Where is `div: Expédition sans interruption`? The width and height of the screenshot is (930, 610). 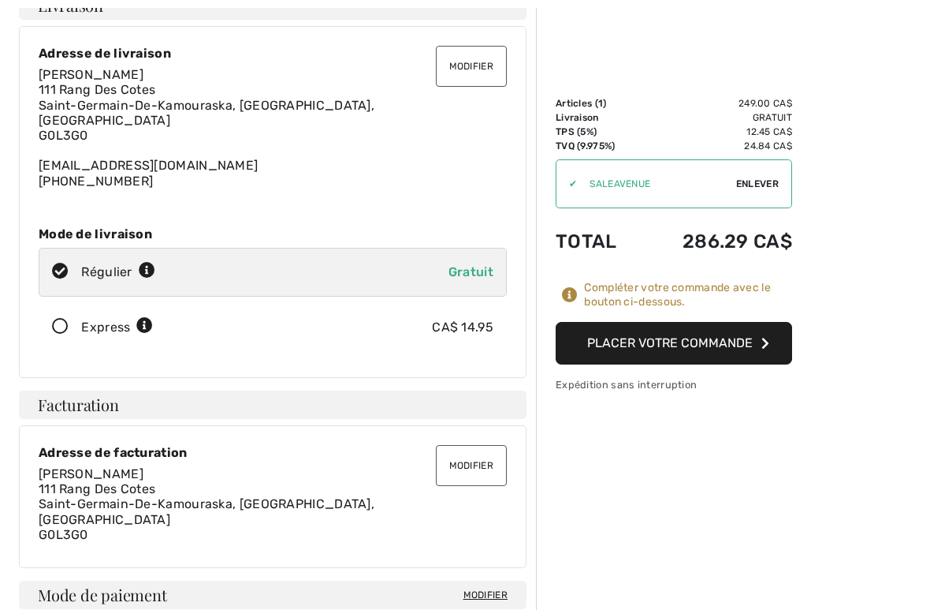 div: Expédition sans interruption is located at coordinates (674, 384).